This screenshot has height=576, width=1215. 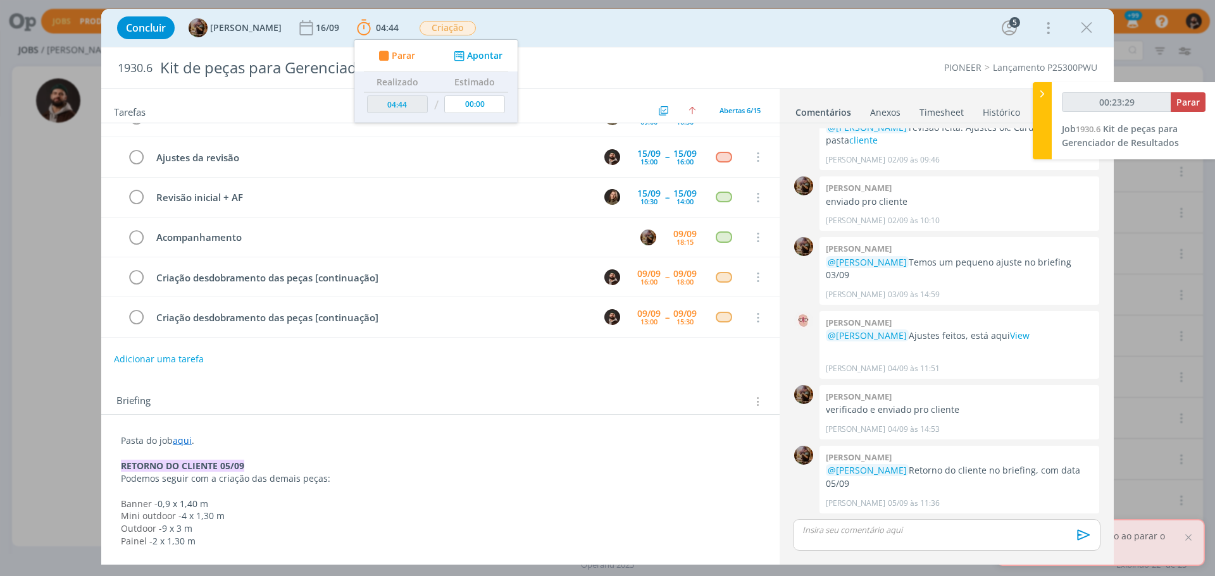 I want to click on p: Ajustes feitos, está aqui, so click(x=959, y=336).